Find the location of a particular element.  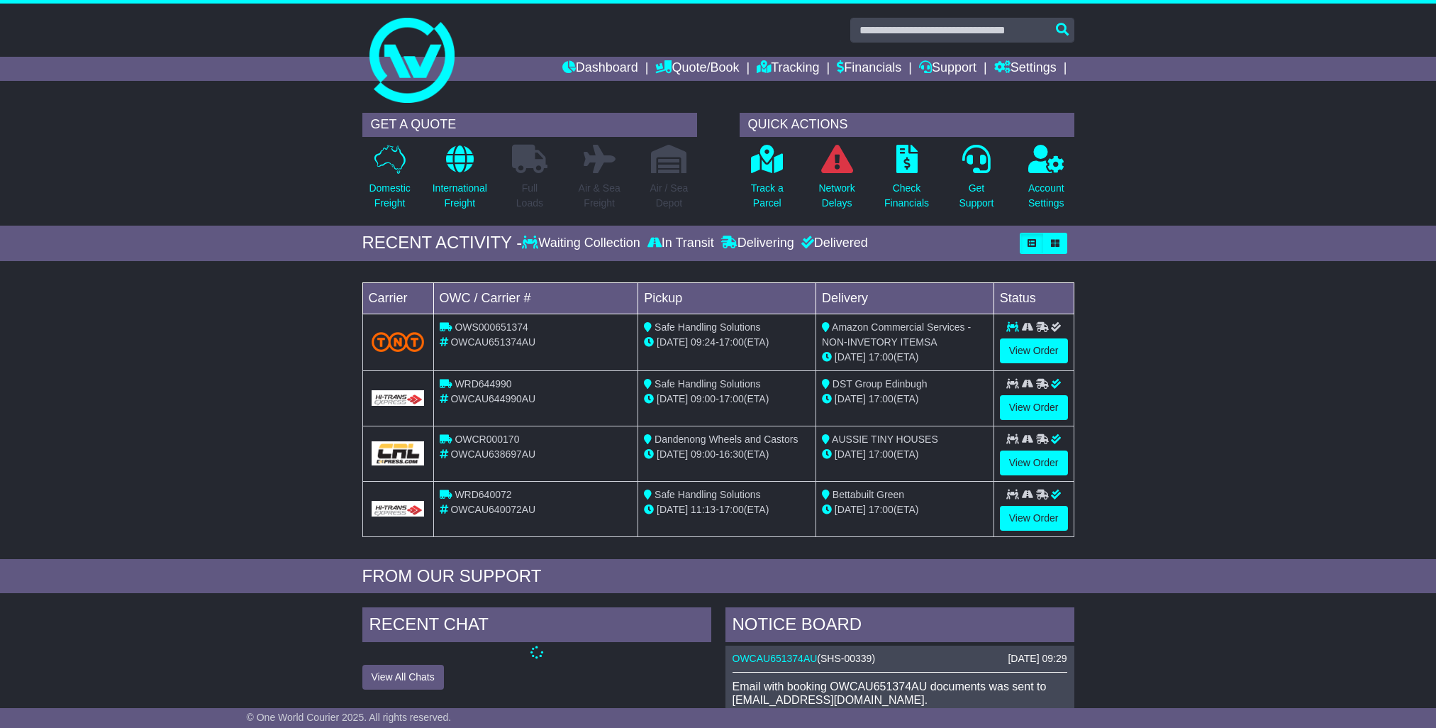

span: OWCAU638697AU is located at coordinates (493, 454).